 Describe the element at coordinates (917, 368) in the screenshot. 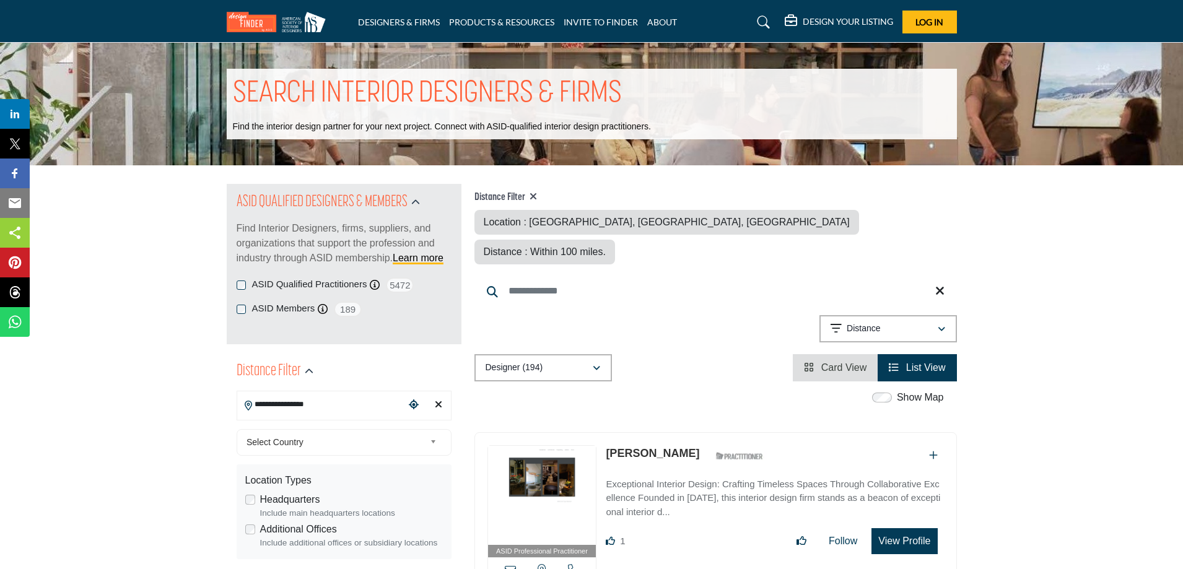

I see `li: List View` at that location.